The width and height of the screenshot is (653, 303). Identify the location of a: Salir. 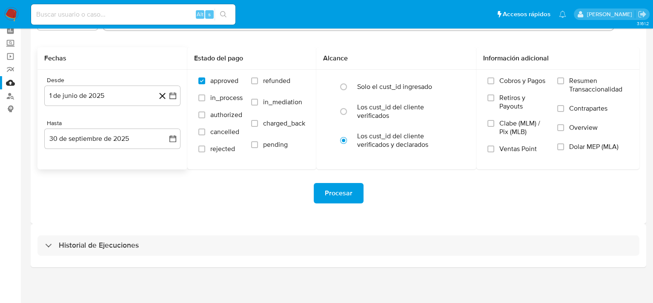
(642, 14).